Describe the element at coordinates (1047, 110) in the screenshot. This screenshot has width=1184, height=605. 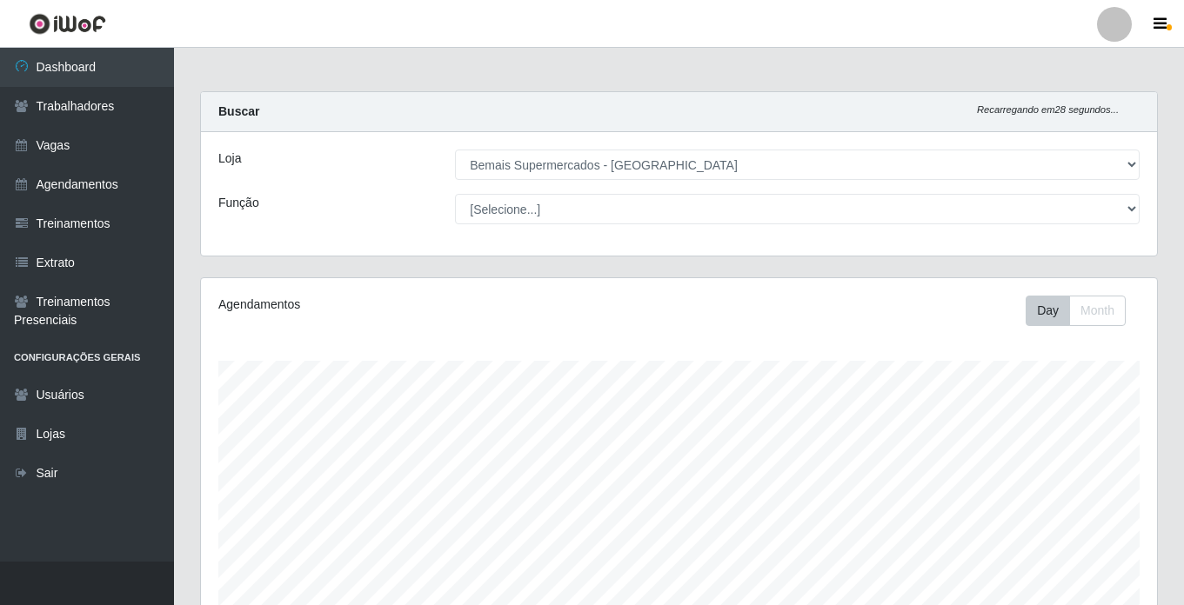
I see `i: Recarregando em 28 segundos...` at that location.